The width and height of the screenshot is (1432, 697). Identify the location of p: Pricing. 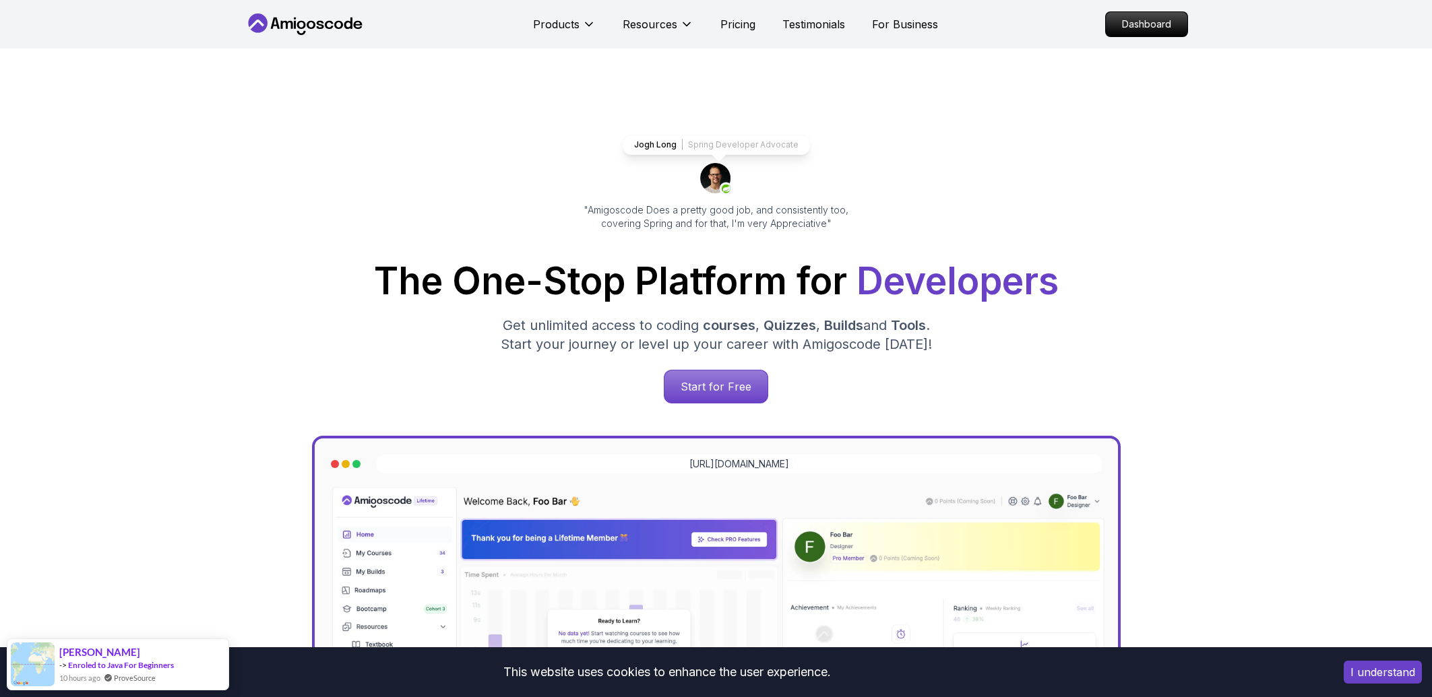
(738, 24).